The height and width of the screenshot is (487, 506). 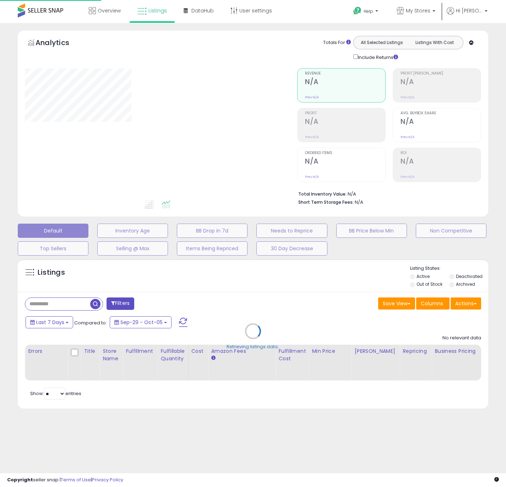 I want to click on span: Revenue, so click(x=345, y=74).